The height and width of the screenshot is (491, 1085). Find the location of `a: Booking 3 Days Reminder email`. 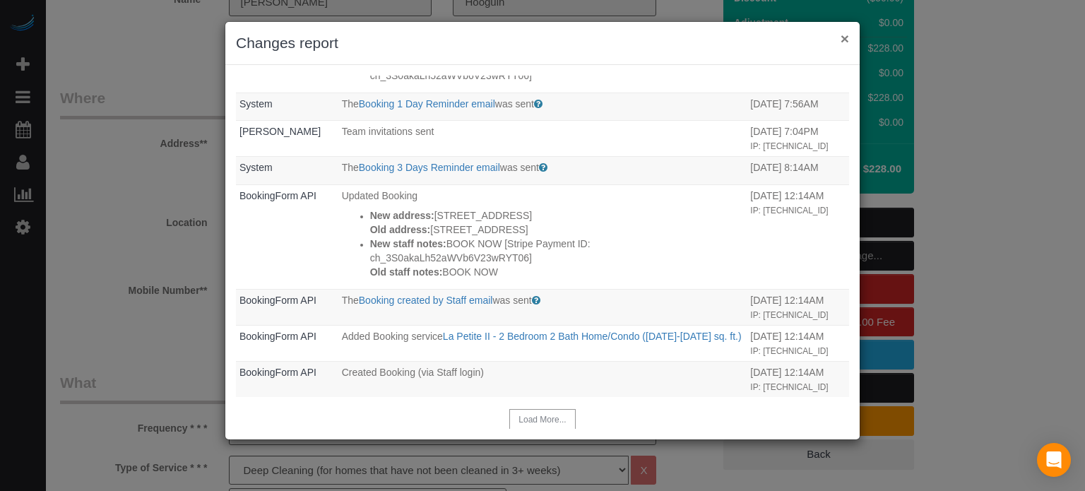

a: Booking 3 Days Reminder email is located at coordinates (430, 167).